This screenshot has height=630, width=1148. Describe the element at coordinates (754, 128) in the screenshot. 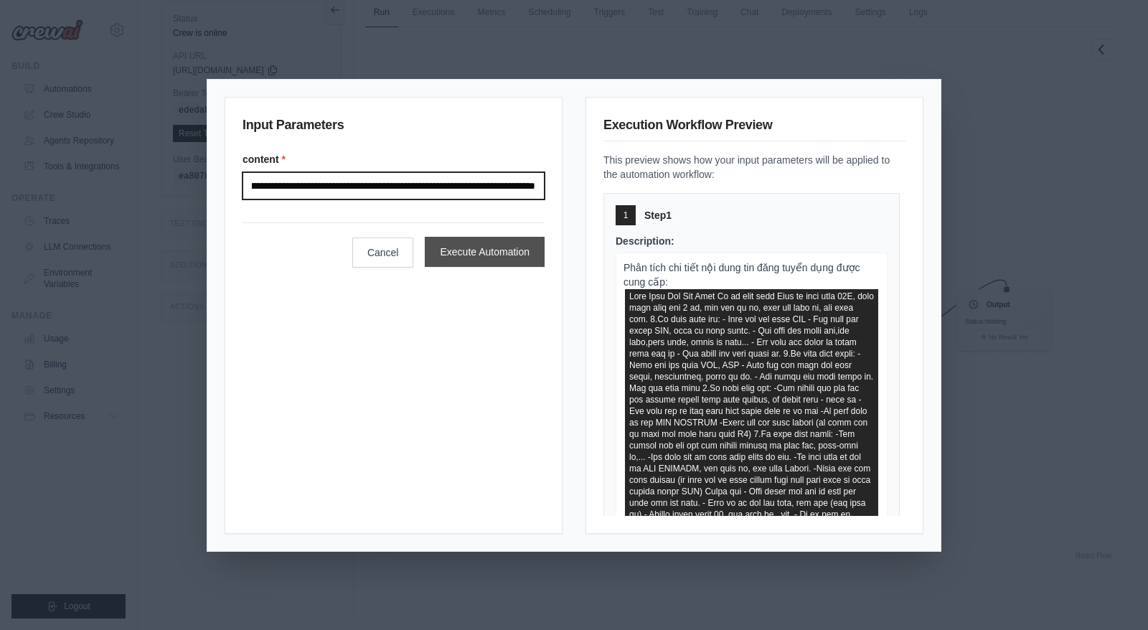

I see `h3: Execution Workflow Preview` at that location.